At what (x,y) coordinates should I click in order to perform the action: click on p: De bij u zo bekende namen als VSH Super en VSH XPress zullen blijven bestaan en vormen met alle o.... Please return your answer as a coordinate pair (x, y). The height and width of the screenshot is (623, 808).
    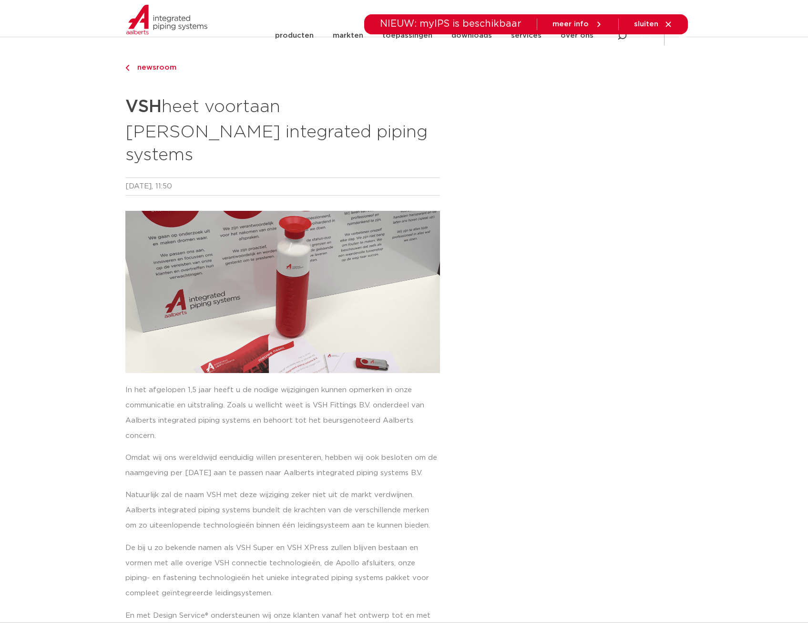
    Looking at the image, I should click on (283, 571).